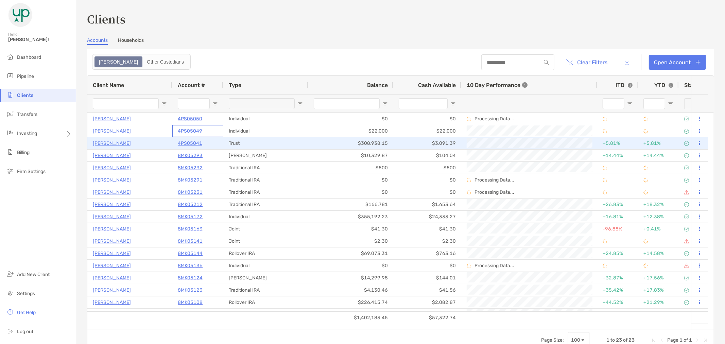 The width and height of the screenshot is (725, 344). What do you see at coordinates (190, 192) in the screenshot?
I see `a: 8MK05231` at bounding box center [190, 192].